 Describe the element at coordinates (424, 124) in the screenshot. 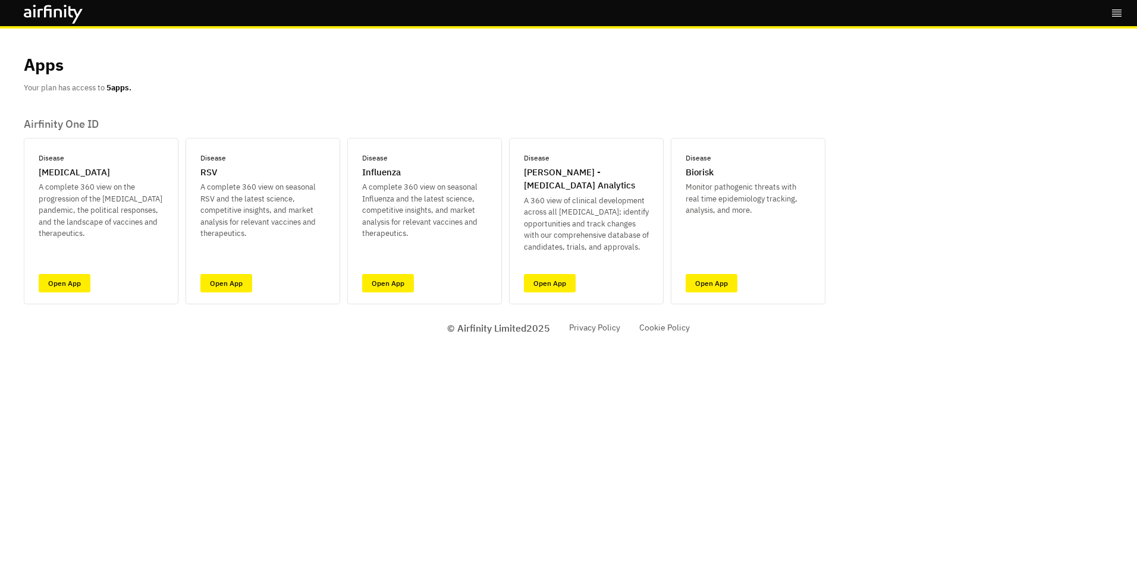

I see `p: Airfinity One ID` at that location.